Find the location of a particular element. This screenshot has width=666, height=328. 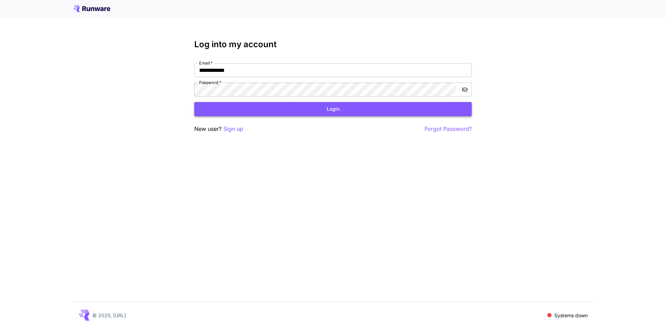

p: Systems down is located at coordinates (571, 315).